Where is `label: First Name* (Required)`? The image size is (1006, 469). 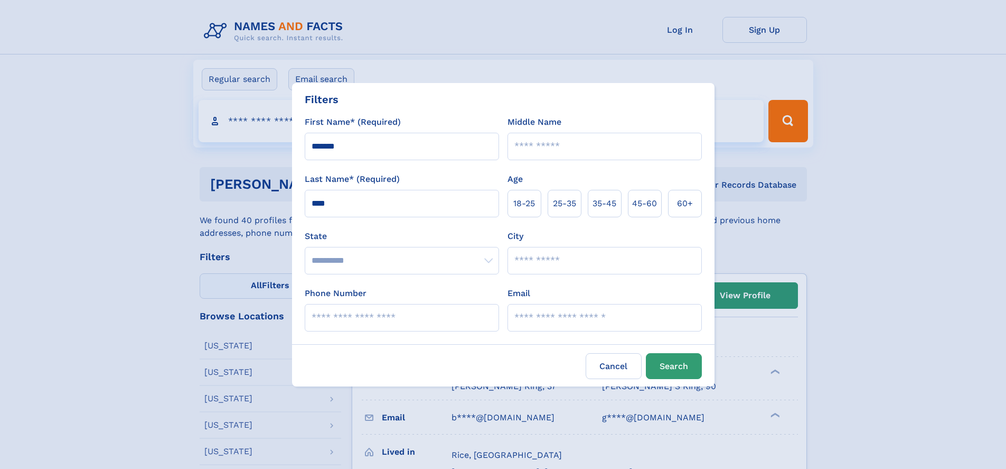
label: First Name* (Required) is located at coordinates (353, 122).